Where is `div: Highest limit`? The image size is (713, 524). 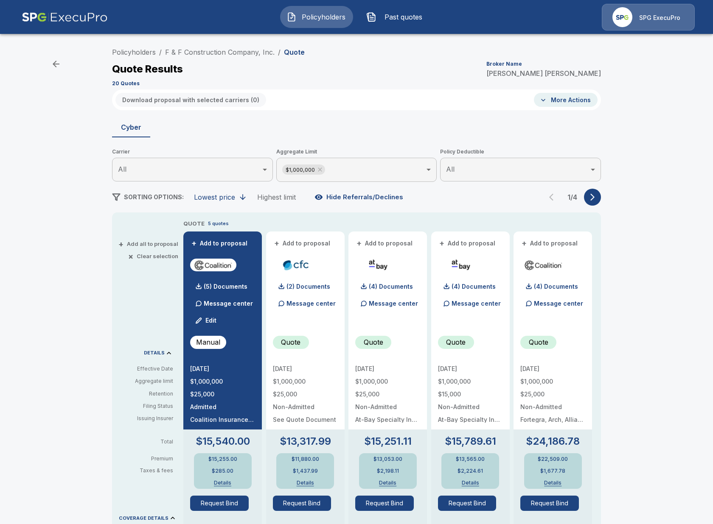
div: Highest limit is located at coordinates (276, 197).